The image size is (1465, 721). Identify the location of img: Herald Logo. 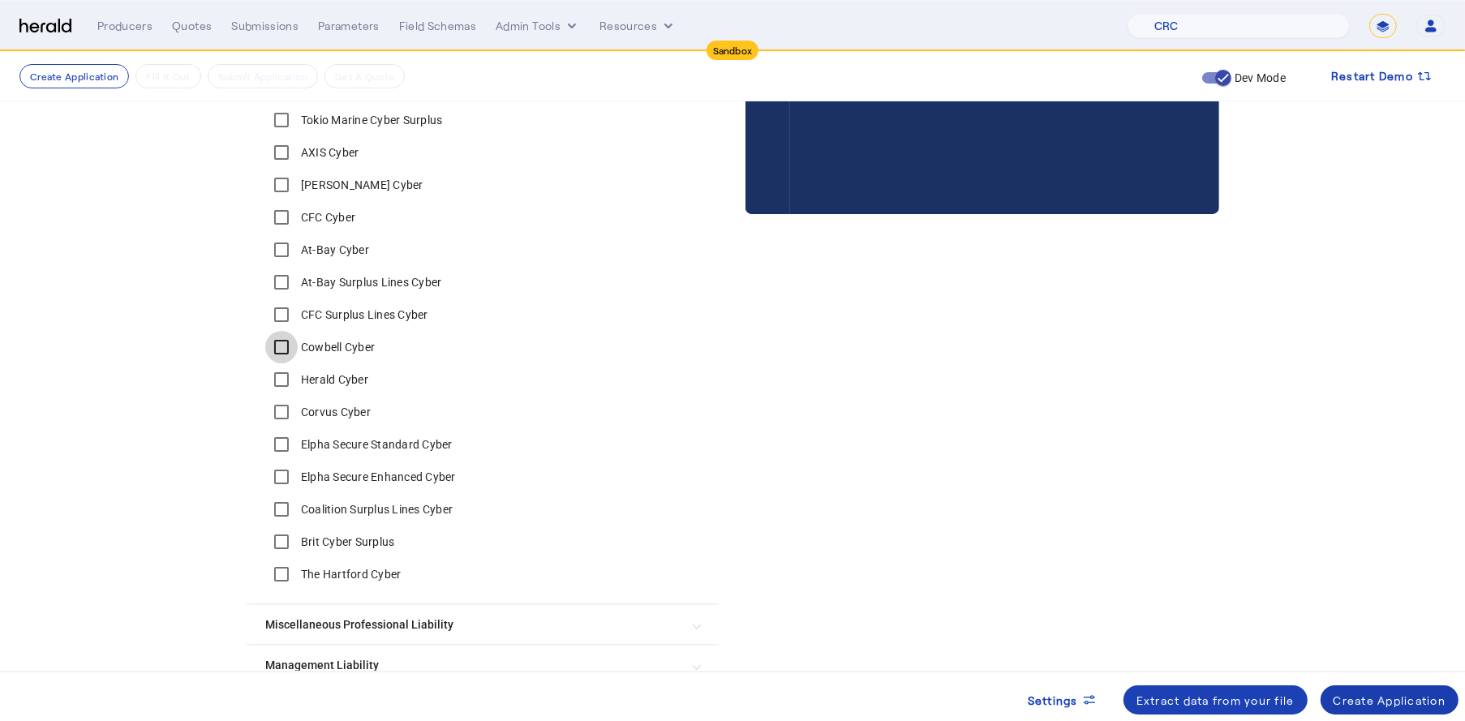
(45, 26).